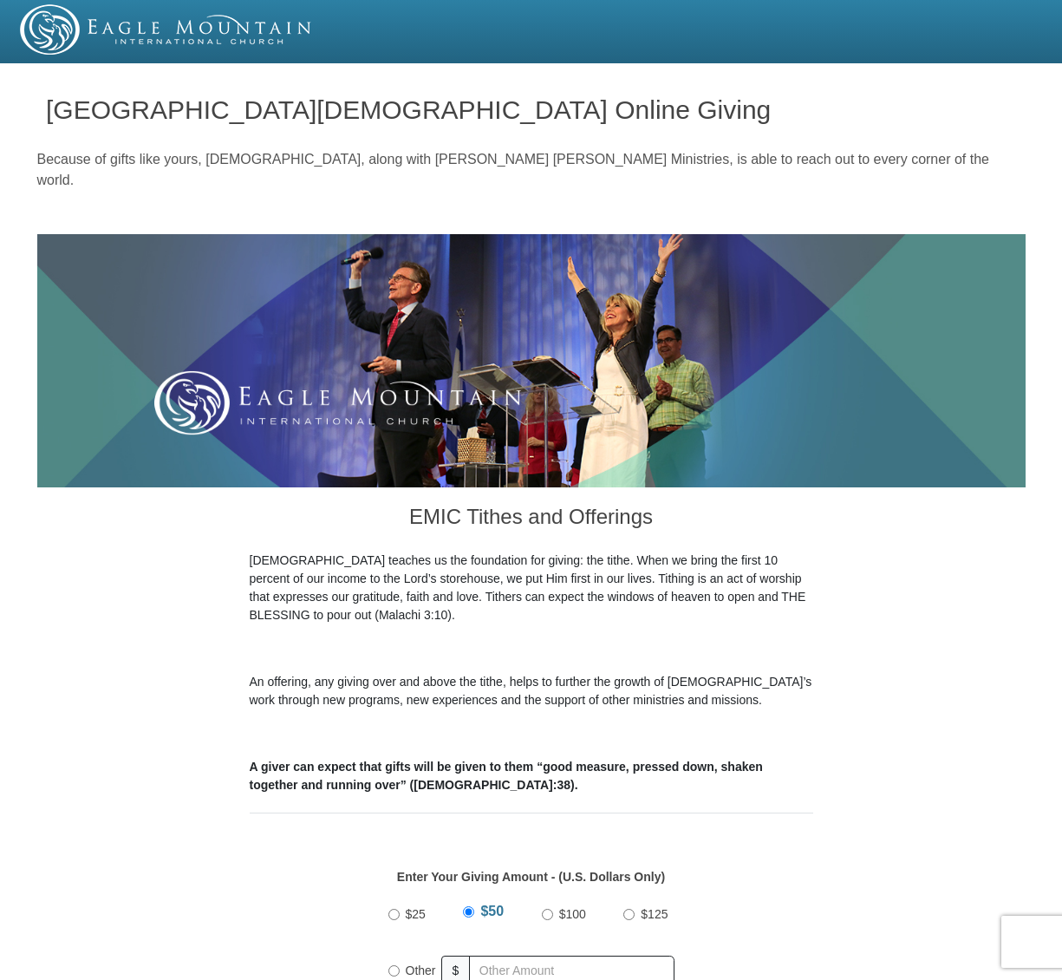 This screenshot has width=1062, height=980. I want to click on img: EMIC, so click(166, 29).